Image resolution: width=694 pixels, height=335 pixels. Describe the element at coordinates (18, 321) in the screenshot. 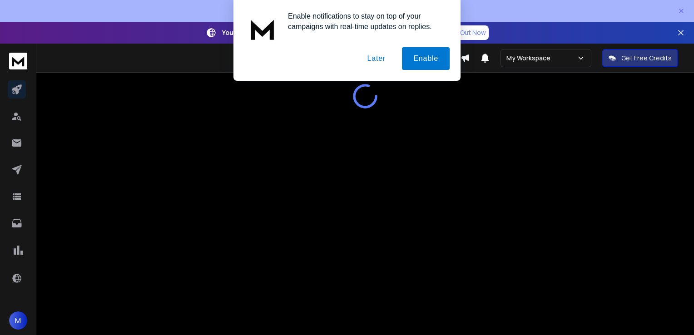

I see `button: M` at that location.